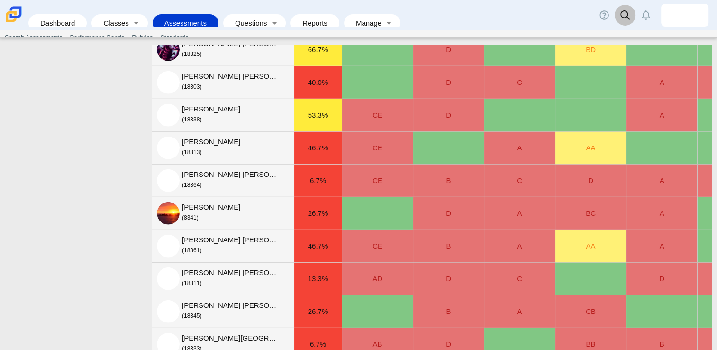 The height and width of the screenshot is (350, 717). Describe the element at coordinates (248, 23) in the screenshot. I see `a: Questions` at that location.